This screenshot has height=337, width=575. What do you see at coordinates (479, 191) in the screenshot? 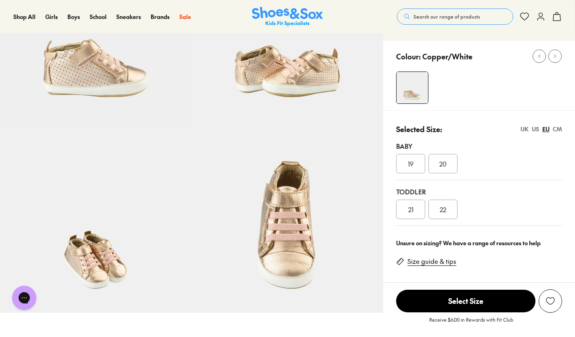
I see `div: Toddler` at bounding box center [479, 191].